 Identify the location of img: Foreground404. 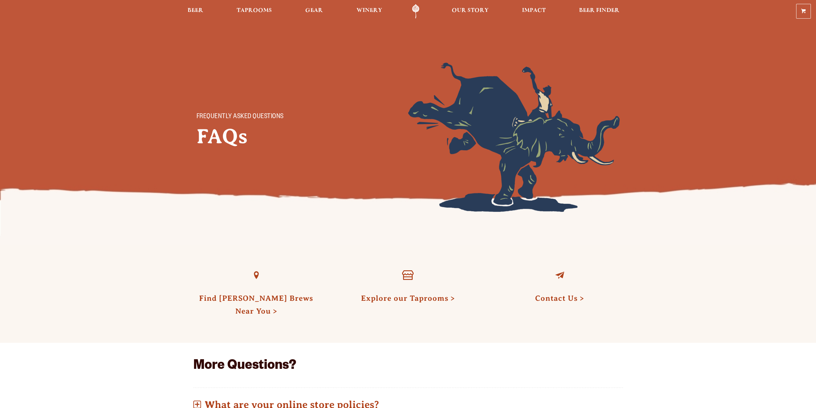
(514, 137).